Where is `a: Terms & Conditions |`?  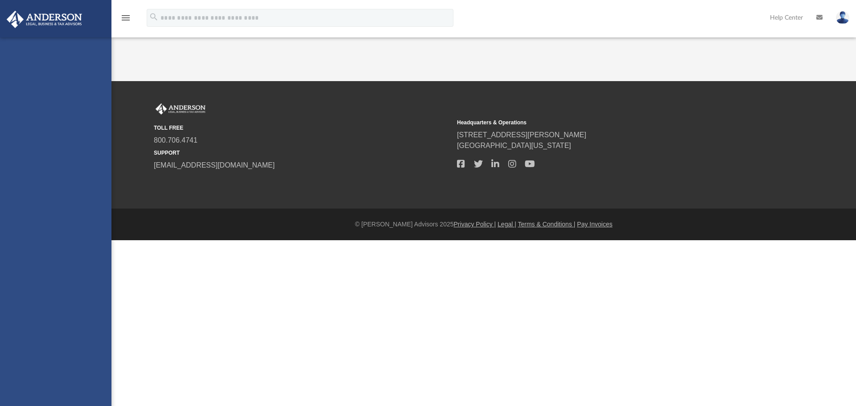
a: Terms & Conditions | is located at coordinates (547, 224).